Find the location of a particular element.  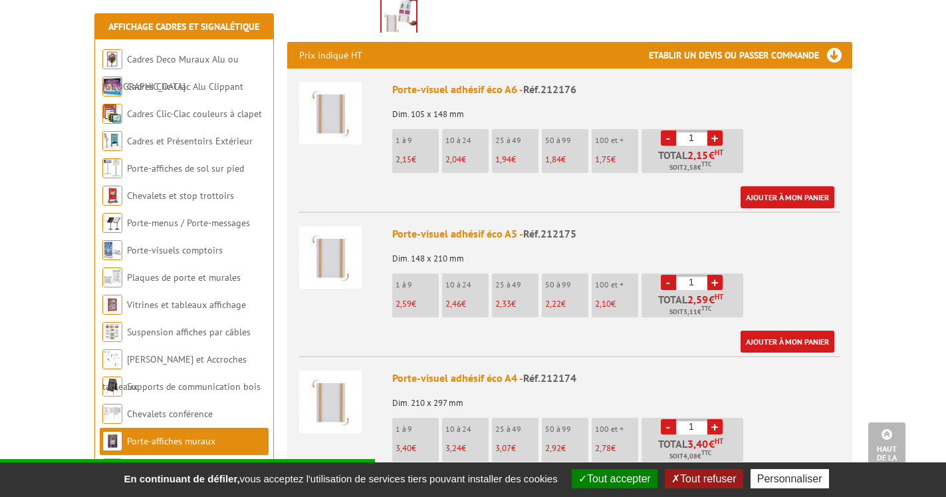

img: Porte-visuel adhésif éco A5 is located at coordinates (330, 257).